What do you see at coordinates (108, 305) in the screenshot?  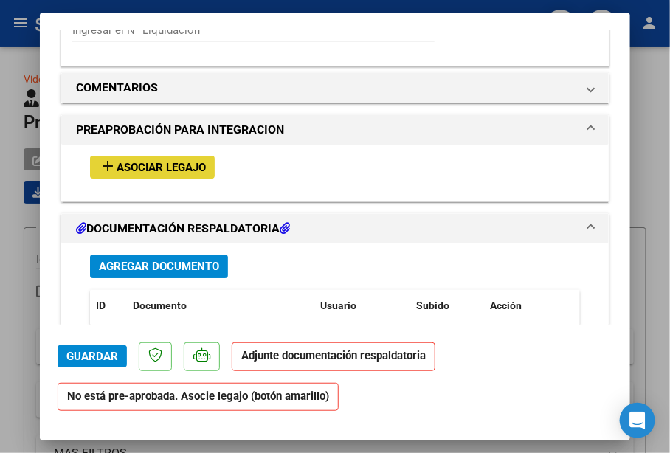 I see `datatable-header-cell: ID` at bounding box center [108, 305].